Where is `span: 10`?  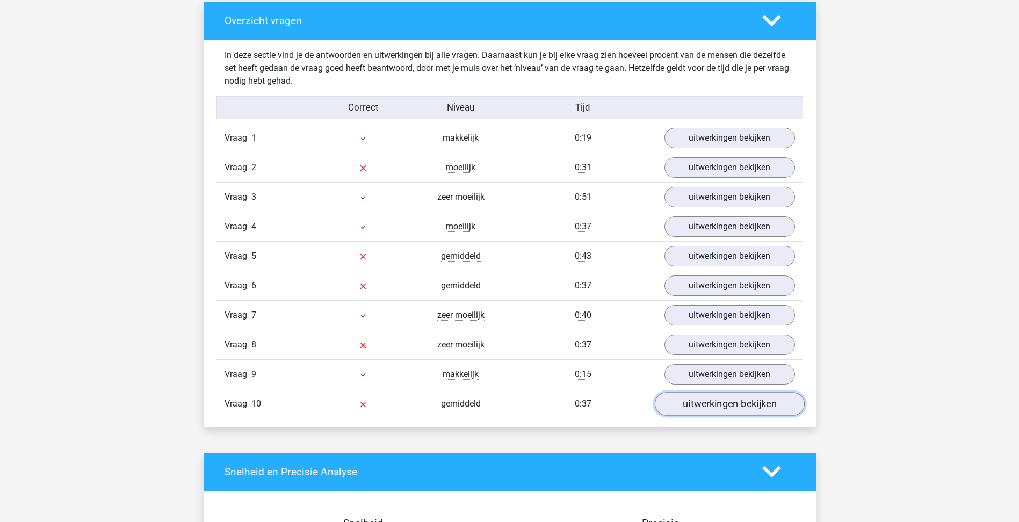
span: 10 is located at coordinates (256, 403).